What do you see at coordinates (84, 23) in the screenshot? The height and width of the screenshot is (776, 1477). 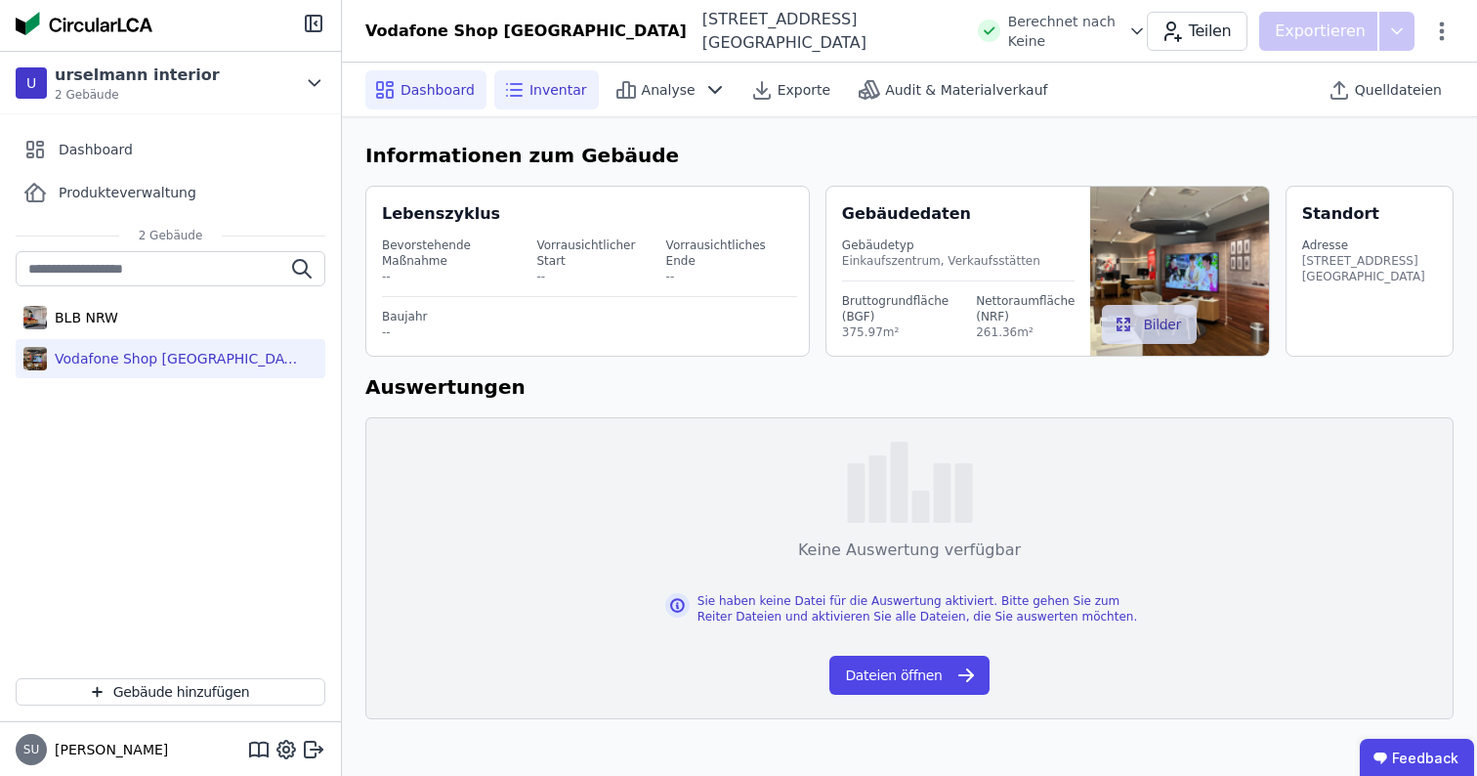 I see `img: Concular` at bounding box center [84, 23].